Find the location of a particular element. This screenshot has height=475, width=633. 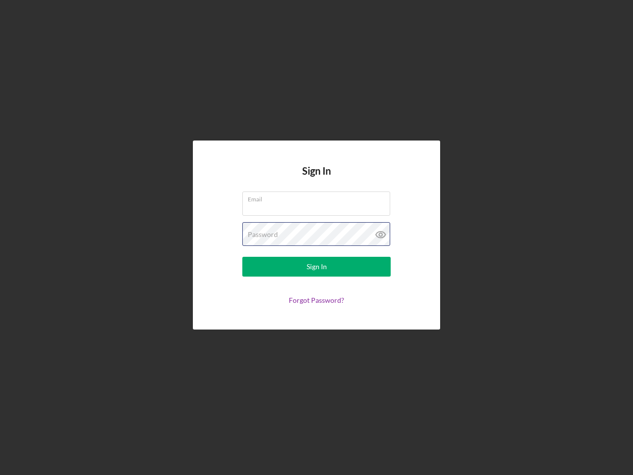

h4: Sign In is located at coordinates (316, 178).